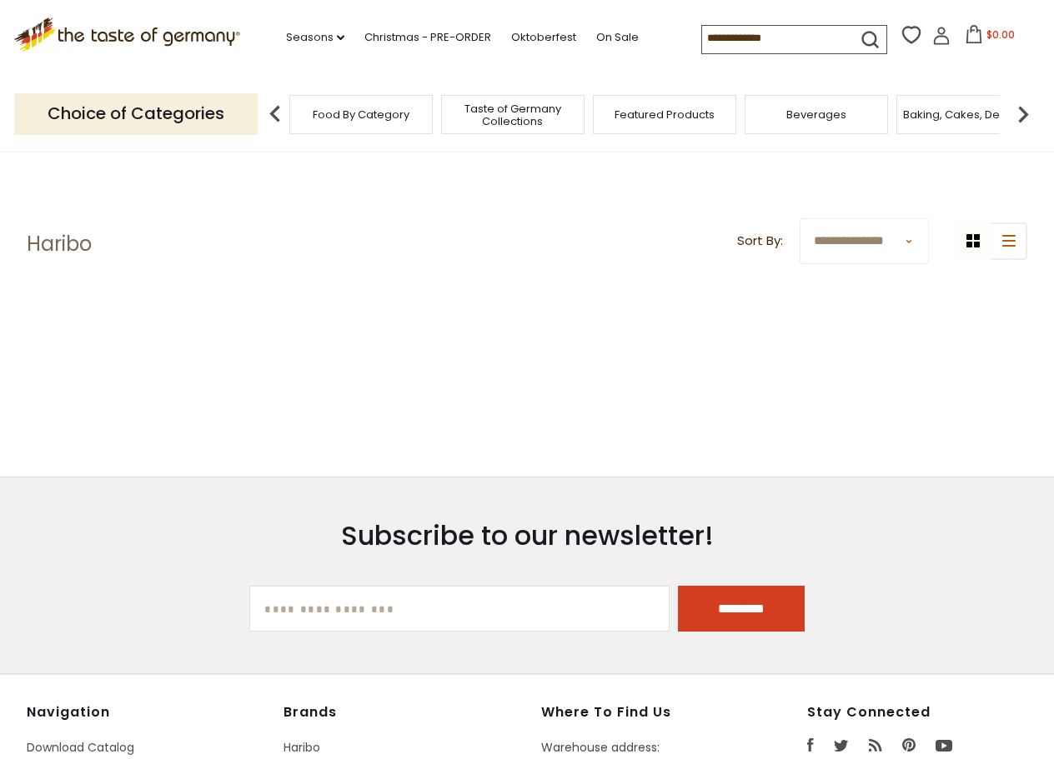 The height and width of the screenshot is (759, 1054). Describe the element at coordinates (361, 114) in the screenshot. I see `a: Food By Category` at that location.